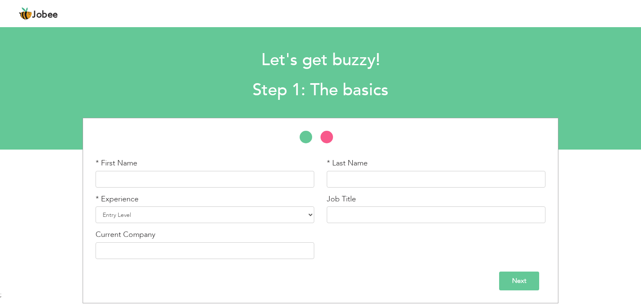 The height and width of the screenshot is (305, 641). I want to click on span: Jobee, so click(45, 15).